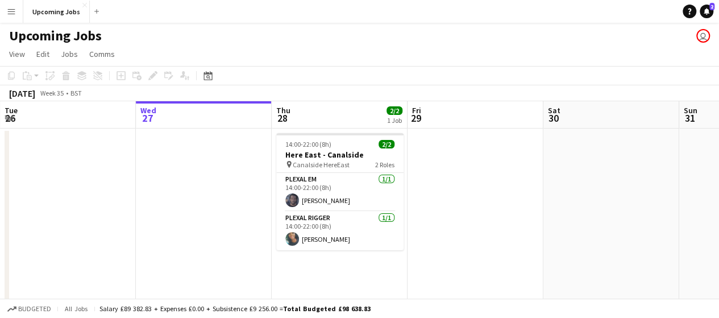 The height and width of the screenshot is (318, 719). Describe the element at coordinates (340, 192) in the screenshot. I see `div: 14:00-22:00 (8h)2/2Here East - Canalside Canalside HereEast2 RolesPlexal EM1/114:00-22:00 (8h)[PE...` at that location.